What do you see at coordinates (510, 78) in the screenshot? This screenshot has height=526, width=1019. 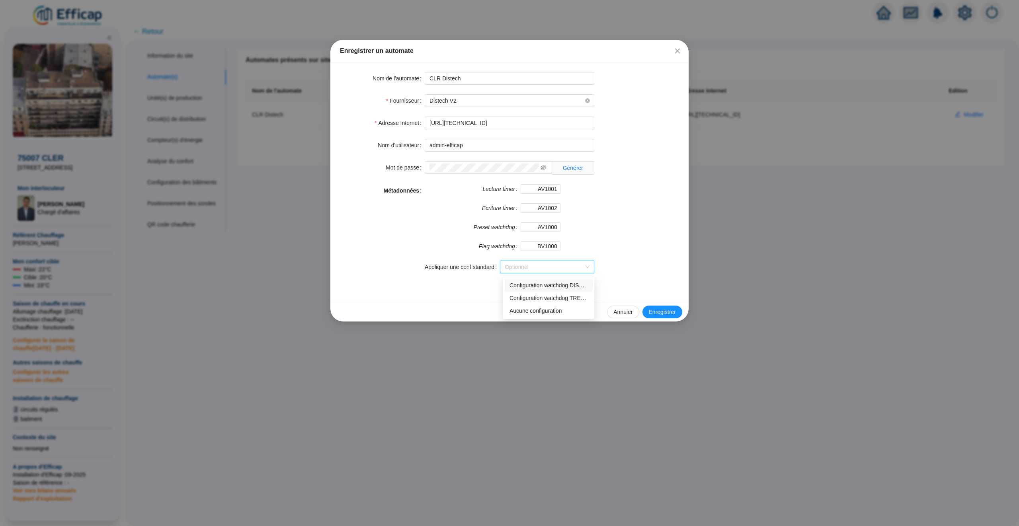 I see `input: Nom de l'automate` at bounding box center [510, 78].